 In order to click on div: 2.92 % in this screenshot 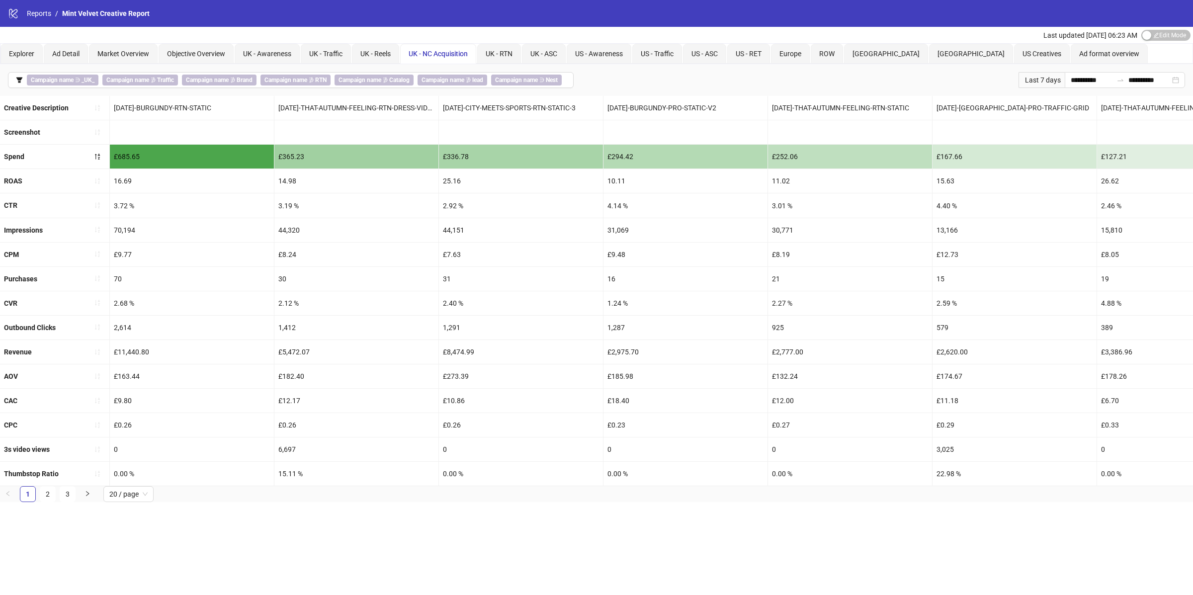, I will do `click(521, 205)`.